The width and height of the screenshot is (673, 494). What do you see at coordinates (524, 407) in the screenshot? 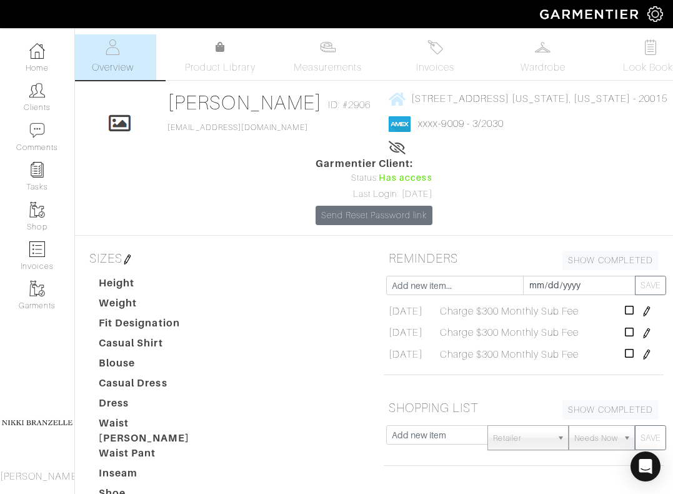
I see `h5: SHOPPING LIST` at bounding box center [524, 407].